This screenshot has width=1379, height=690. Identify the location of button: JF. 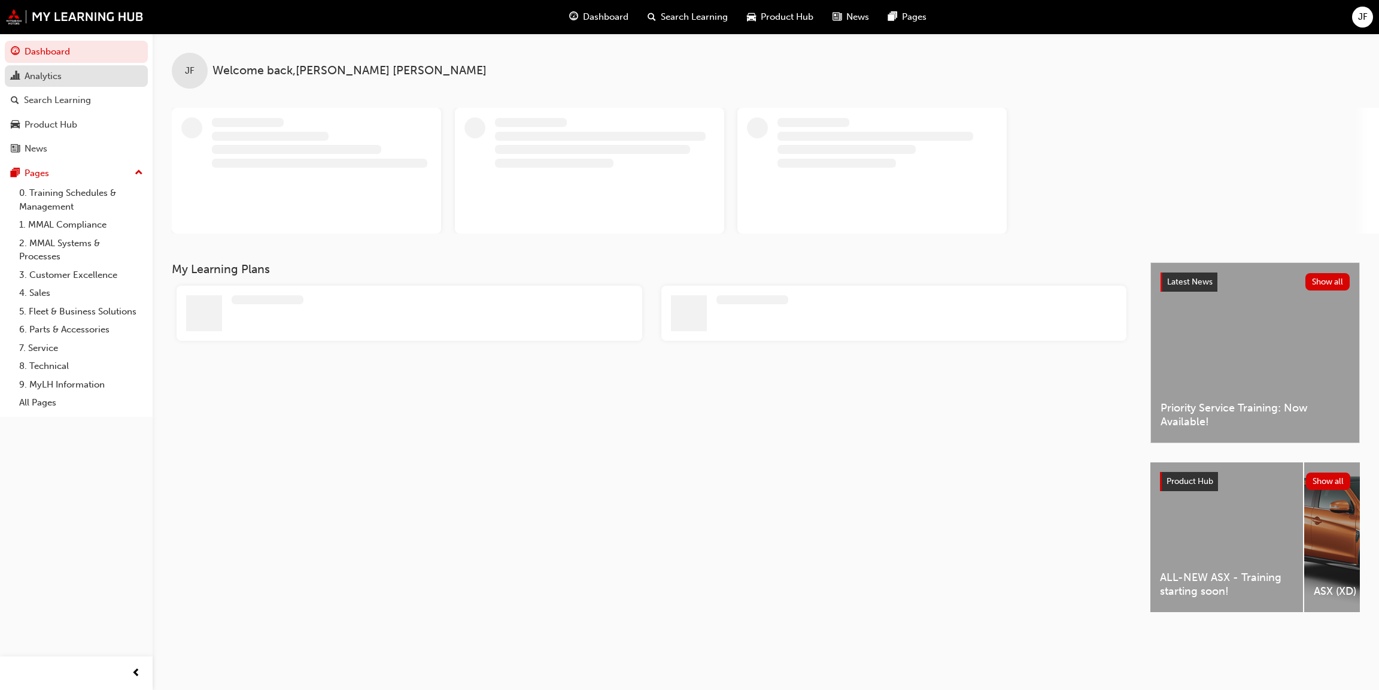
(1362, 17).